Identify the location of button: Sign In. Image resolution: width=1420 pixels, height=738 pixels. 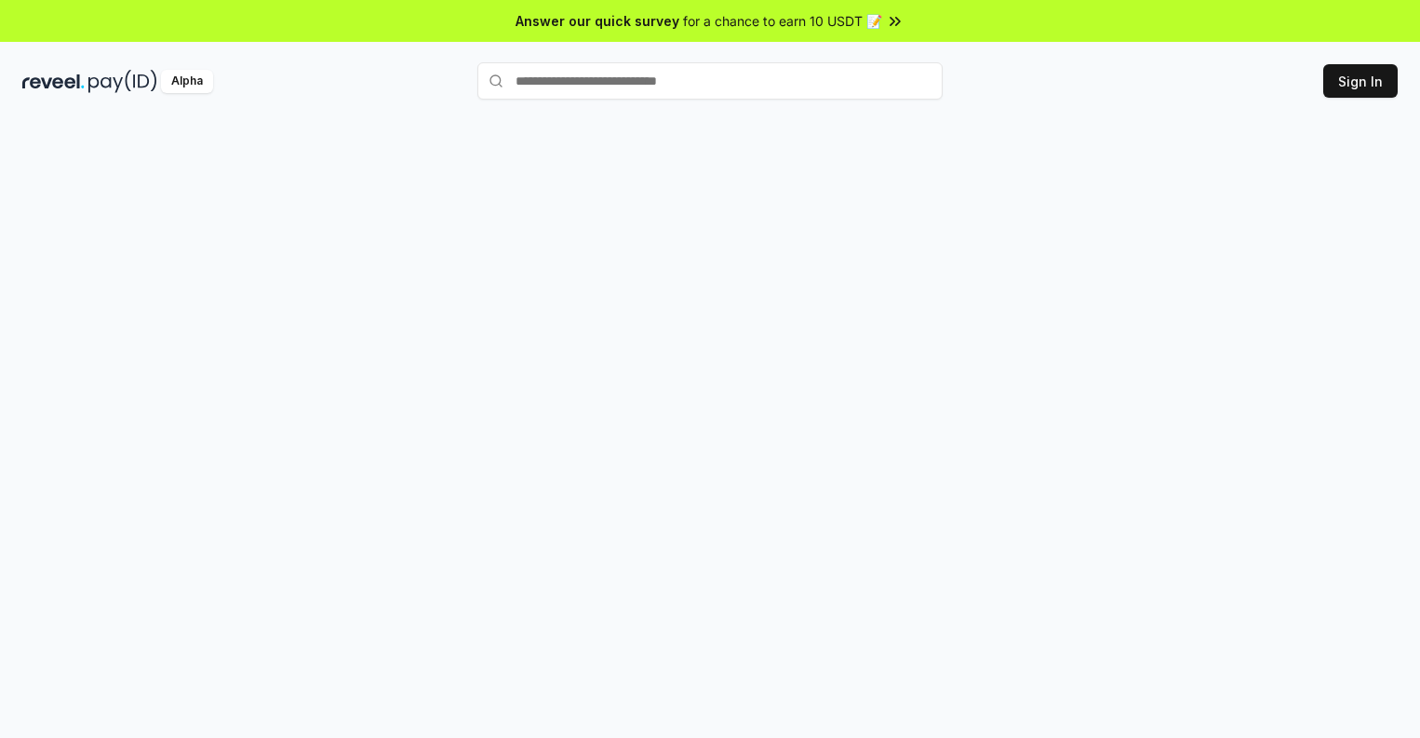
(1361, 81).